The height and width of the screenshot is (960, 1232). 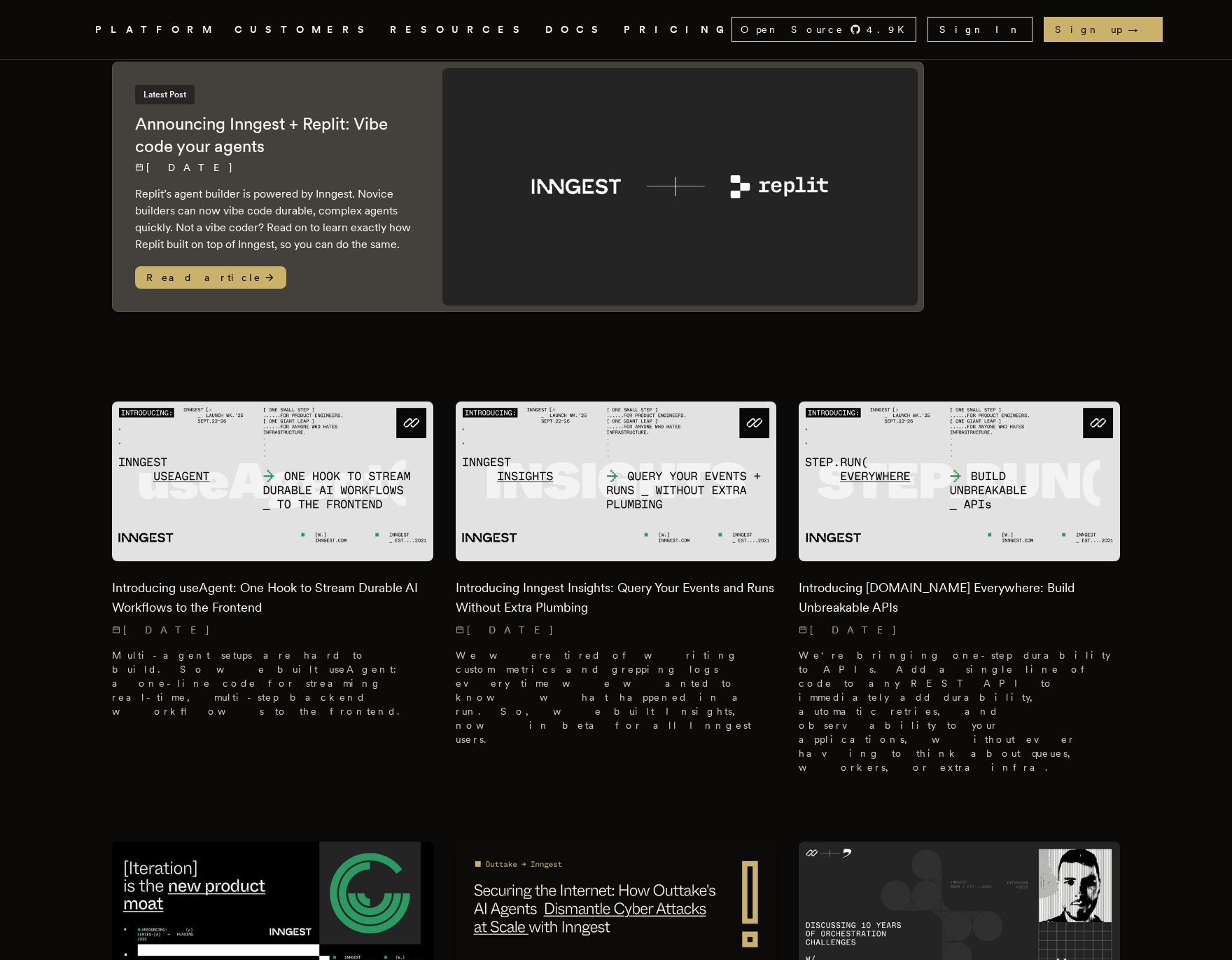 What do you see at coordinates (1103, 29) in the screenshot?
I see `a: Sign up` at bounding box center [1103, 29].